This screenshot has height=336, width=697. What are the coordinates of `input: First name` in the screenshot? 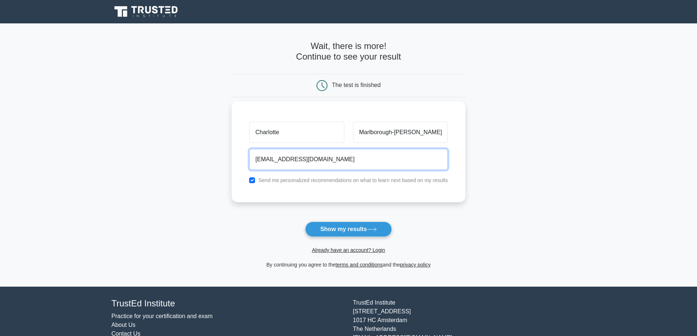 It's located at (297, 133).